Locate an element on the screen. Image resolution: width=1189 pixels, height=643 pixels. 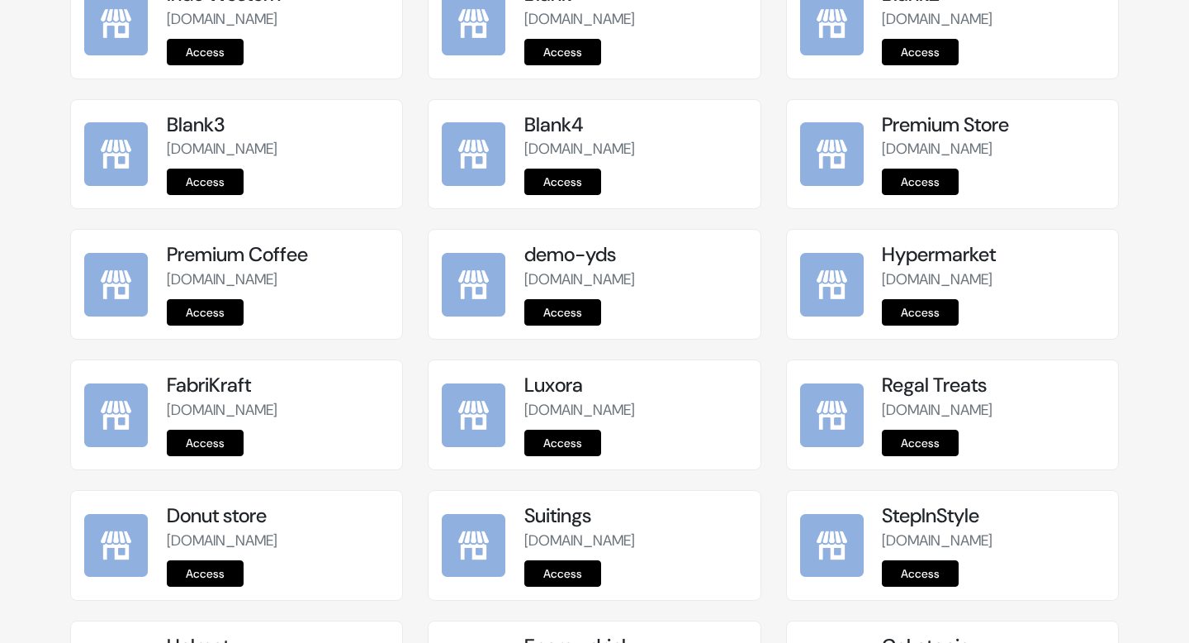
h5: Blank3 is located at coordinates (277, 125).